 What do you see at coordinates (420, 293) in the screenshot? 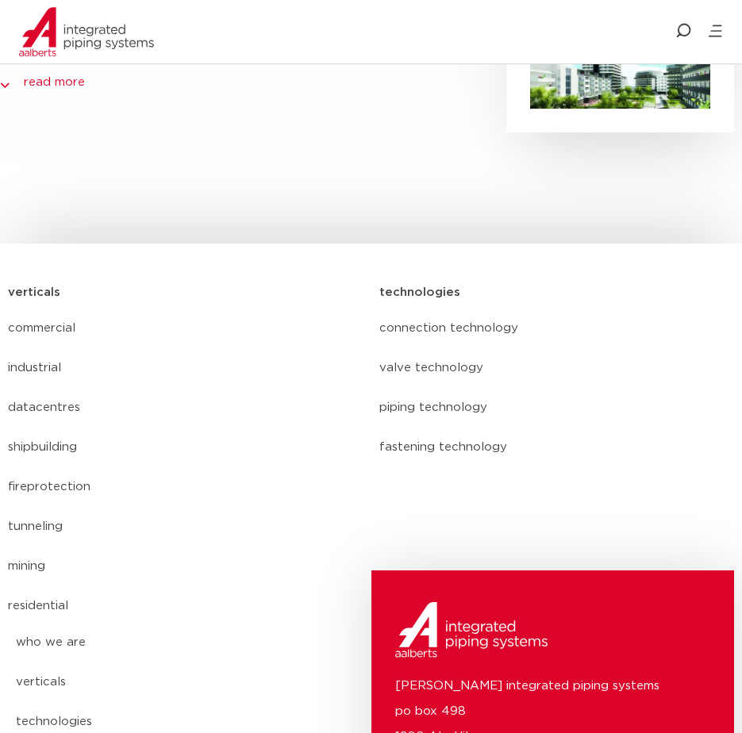
I see `h5: technologies` at bounding box center [420, 293].